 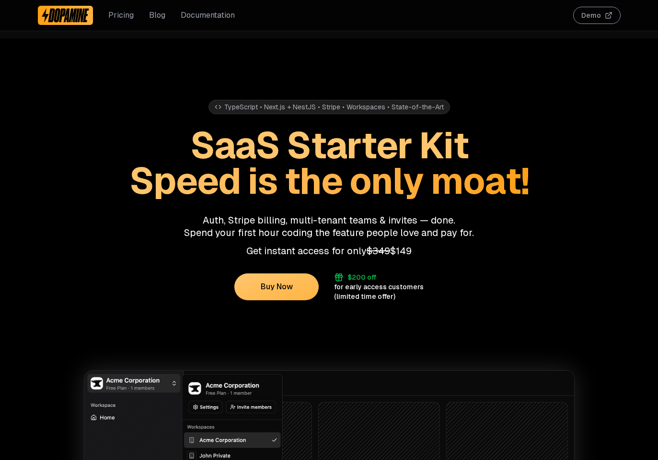 What do you see at coordinates (378, 251) in the screenshot?
I see `span: $349` at bounding box center [378, 251].